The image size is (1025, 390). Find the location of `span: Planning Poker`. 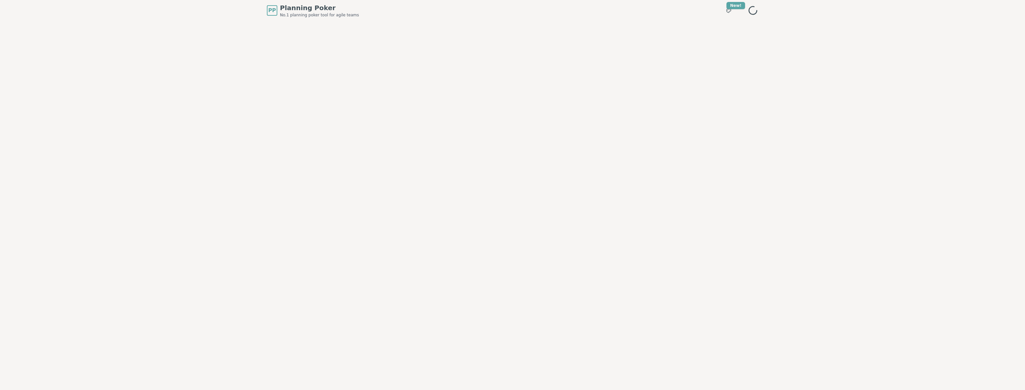

span: Planning Poker is located at coordinates (319, 8).